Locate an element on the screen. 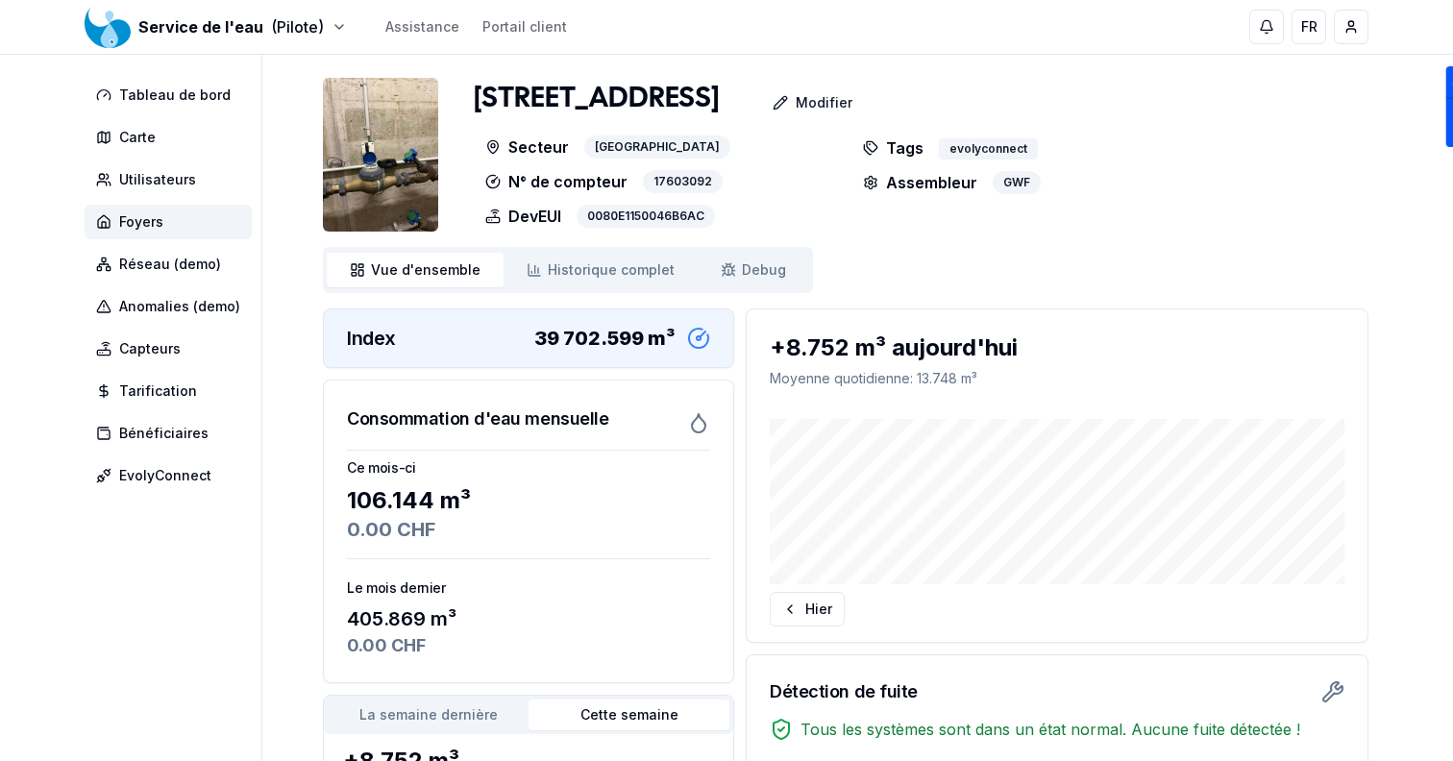 Image resolution: width=1453 pixels, height=761 pixels. a: Réseau (demo) is located at coordinates (172, 264).